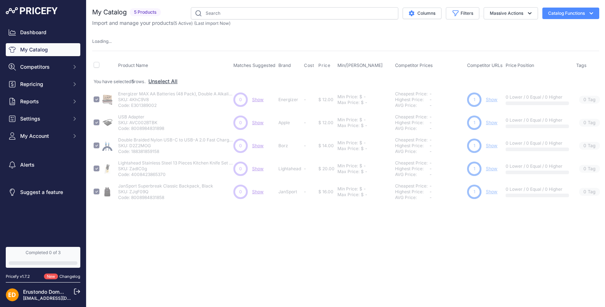  I want to click on span: Competitor Prices, so click(413, 65).